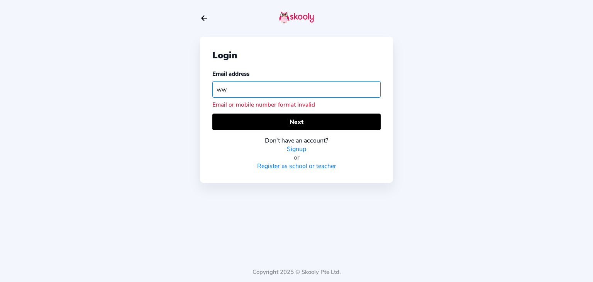  I want to click on a: Register as school or teacher, so click(297, 166).